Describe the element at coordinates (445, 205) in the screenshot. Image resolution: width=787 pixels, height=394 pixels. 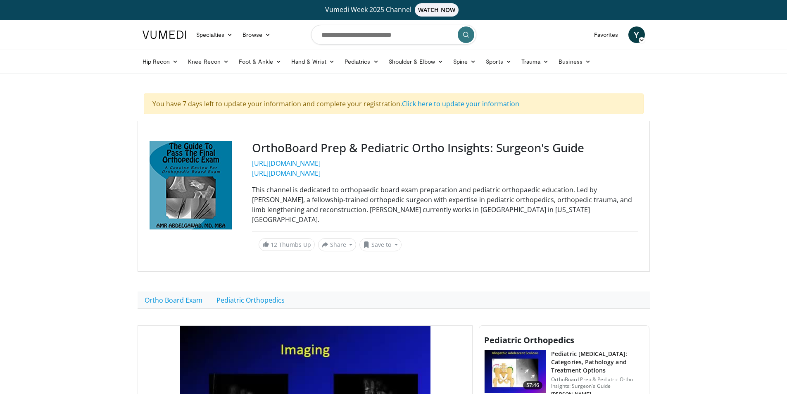
I see `div: This channel is dedicated to orthopaedic board exam preparation and pediatric orthopaedic educati...` at that location.